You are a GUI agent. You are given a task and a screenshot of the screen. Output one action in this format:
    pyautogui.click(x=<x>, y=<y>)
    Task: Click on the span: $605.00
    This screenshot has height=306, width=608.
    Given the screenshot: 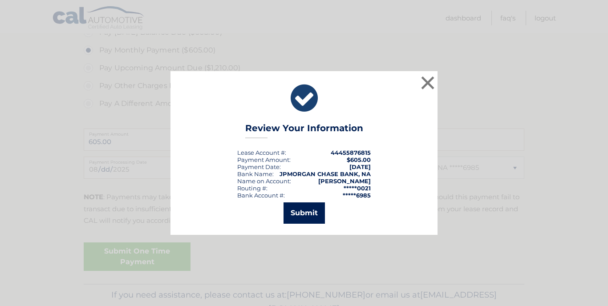 What is the action you would take?
    pyautogui.click(x=359, y=160)
    